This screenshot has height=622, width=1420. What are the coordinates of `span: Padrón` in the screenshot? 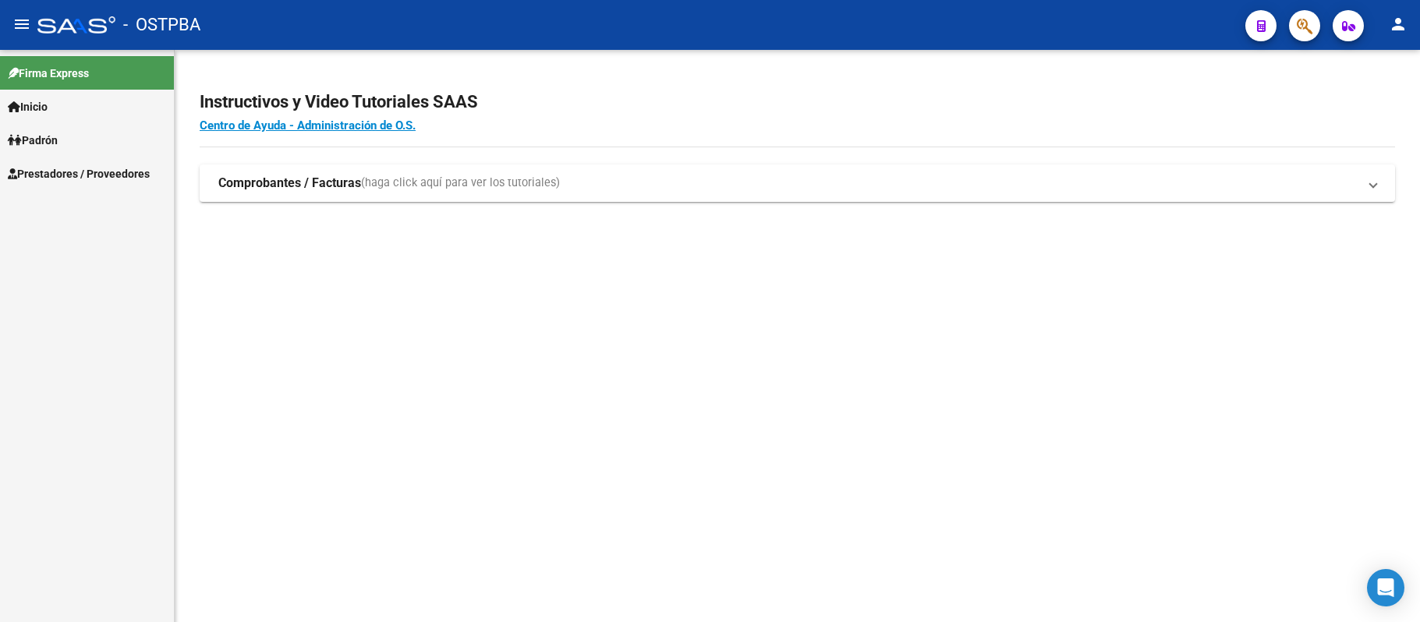 It's located at (33, 140).